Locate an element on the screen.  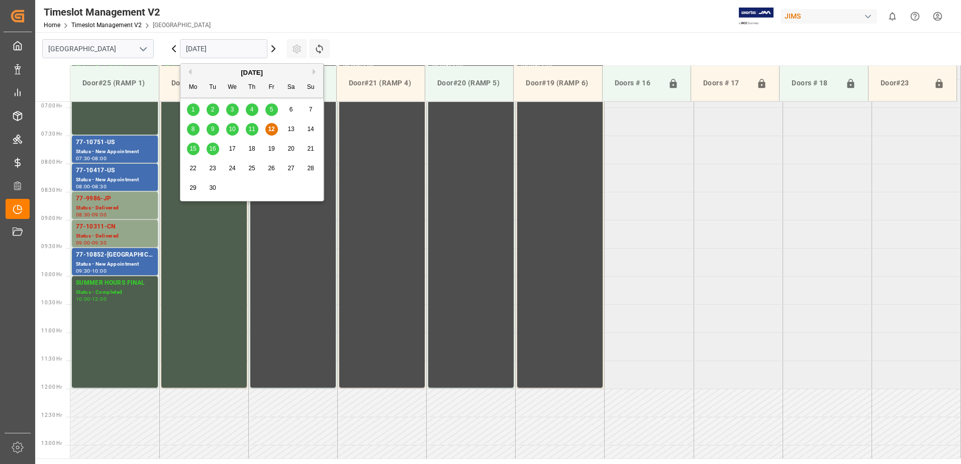
div: Choose Tuesday, September 16th, 2025 is located at coordinates (213, 149).